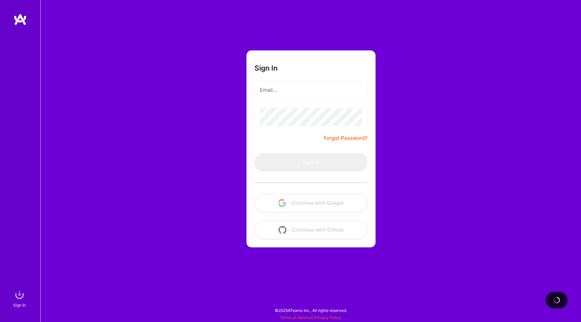 The image size is (581, 322). I want to click on a: sign inSign In, so click(20, 298).